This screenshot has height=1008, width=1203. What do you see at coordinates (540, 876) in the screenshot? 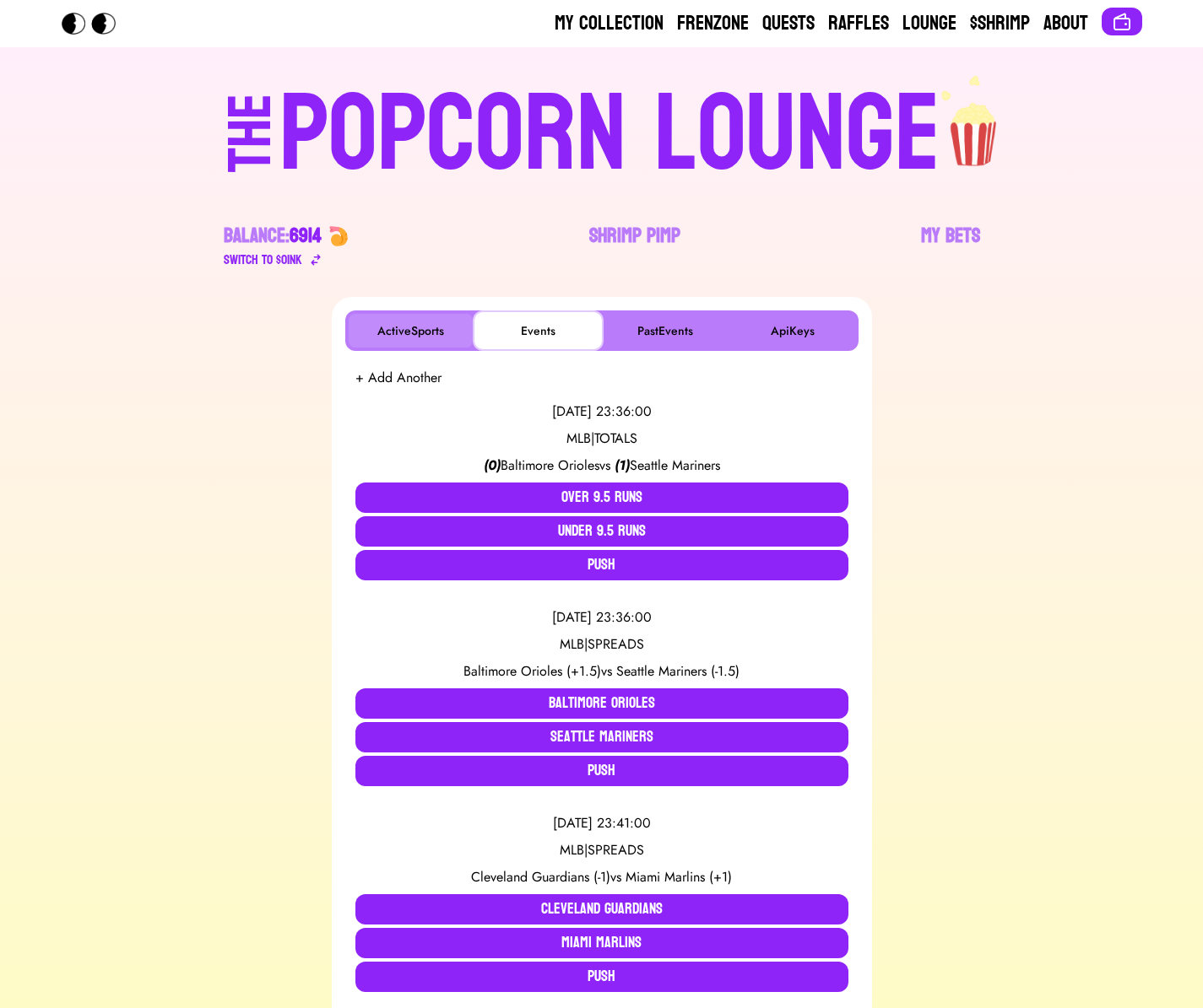
I see `span: Cleveland Guardians (-1)` at bounding box center [540, 876].